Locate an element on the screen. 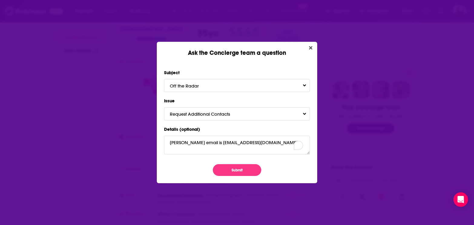  button: Off the RadarToggle Pronoun Dropdown is located at coordinates (237, 85).